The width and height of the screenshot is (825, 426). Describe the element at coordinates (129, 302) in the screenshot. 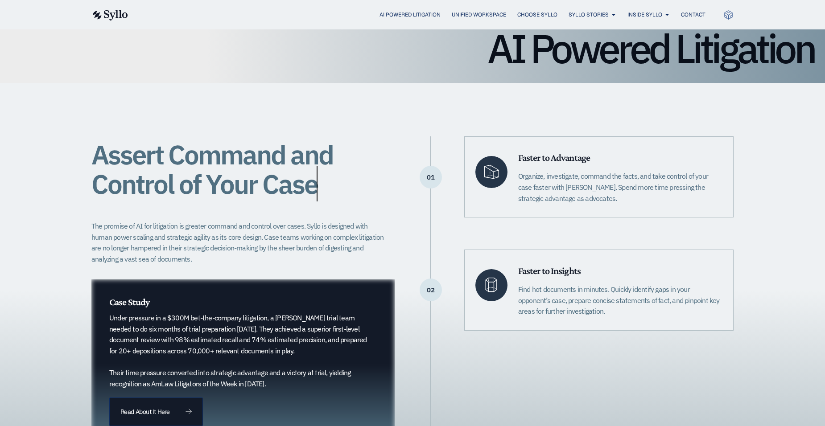

I see `span: Case Study` at that location.